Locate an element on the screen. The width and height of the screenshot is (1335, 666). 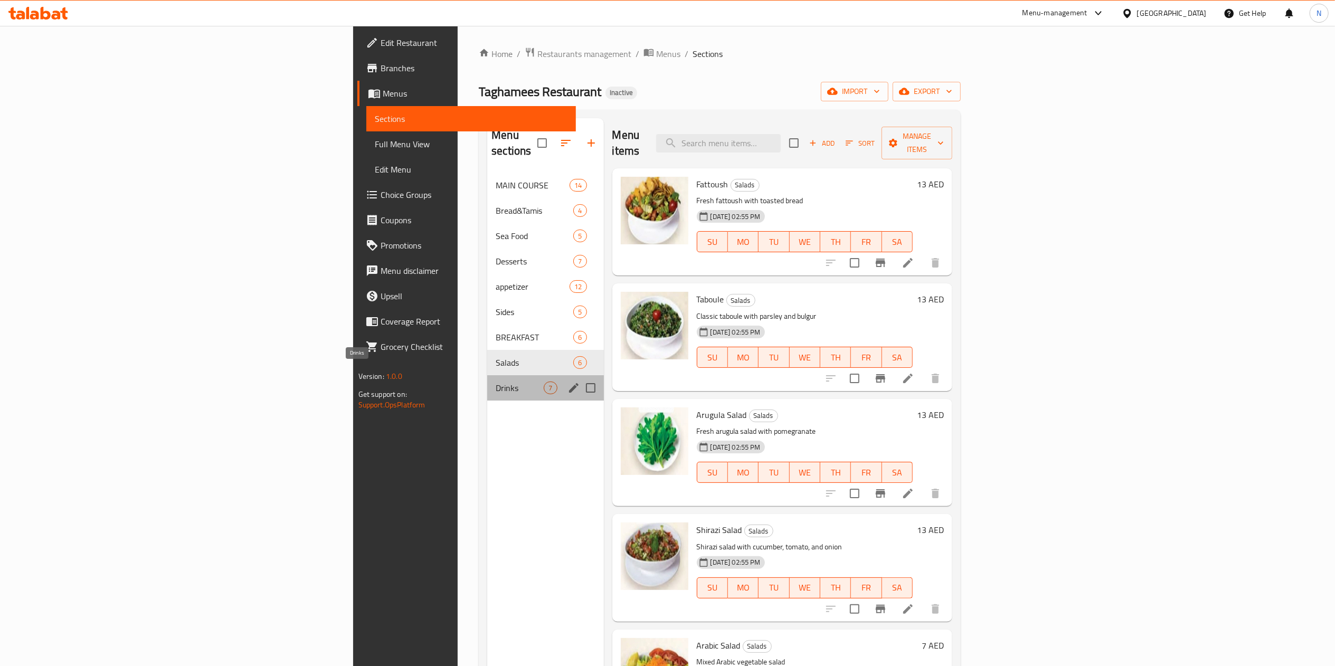
div: Bread&Tamis4 is located at coordinates (545, 211).